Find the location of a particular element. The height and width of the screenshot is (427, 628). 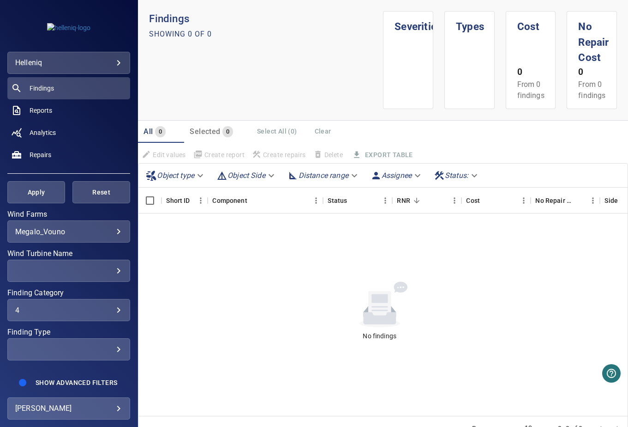

span: Analytics is located at coordinates (42, 133).